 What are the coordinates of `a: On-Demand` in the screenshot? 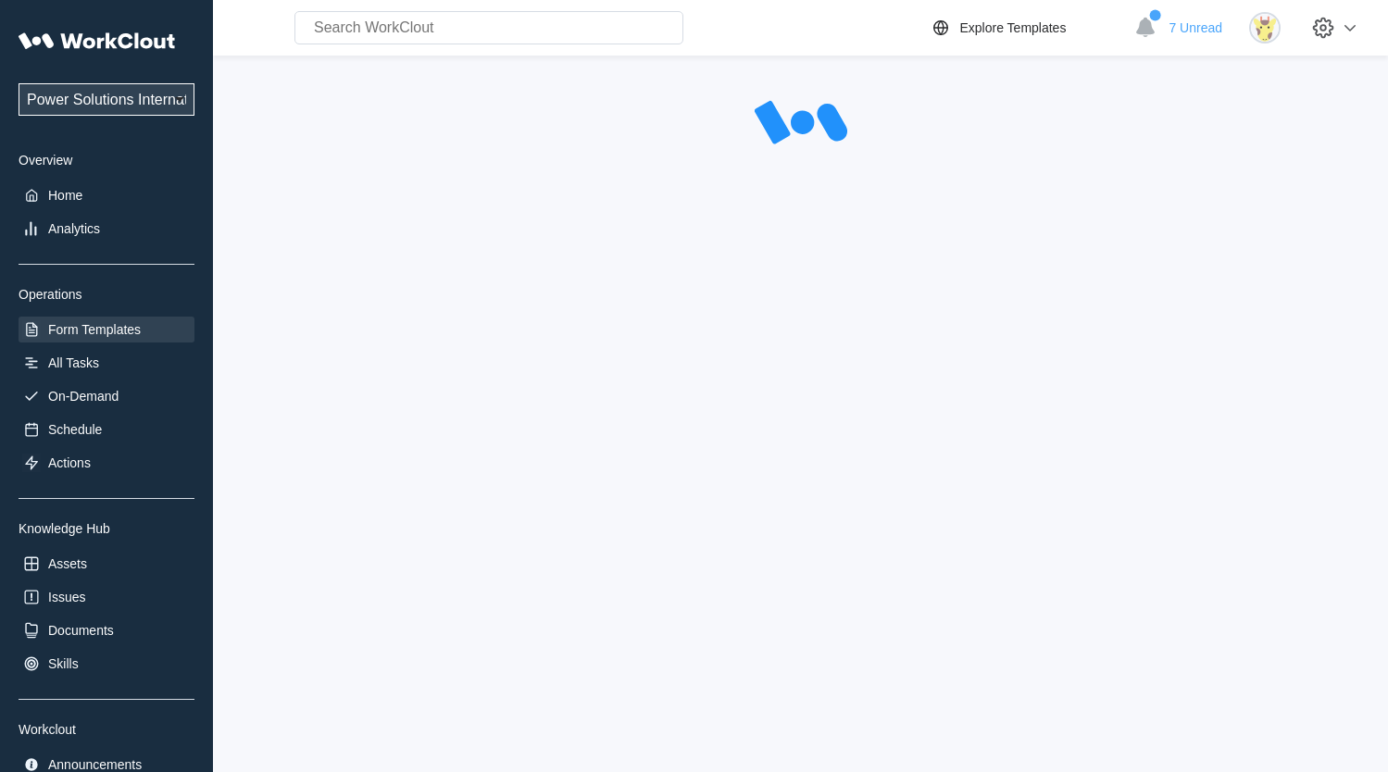 It's located at (106, 396).